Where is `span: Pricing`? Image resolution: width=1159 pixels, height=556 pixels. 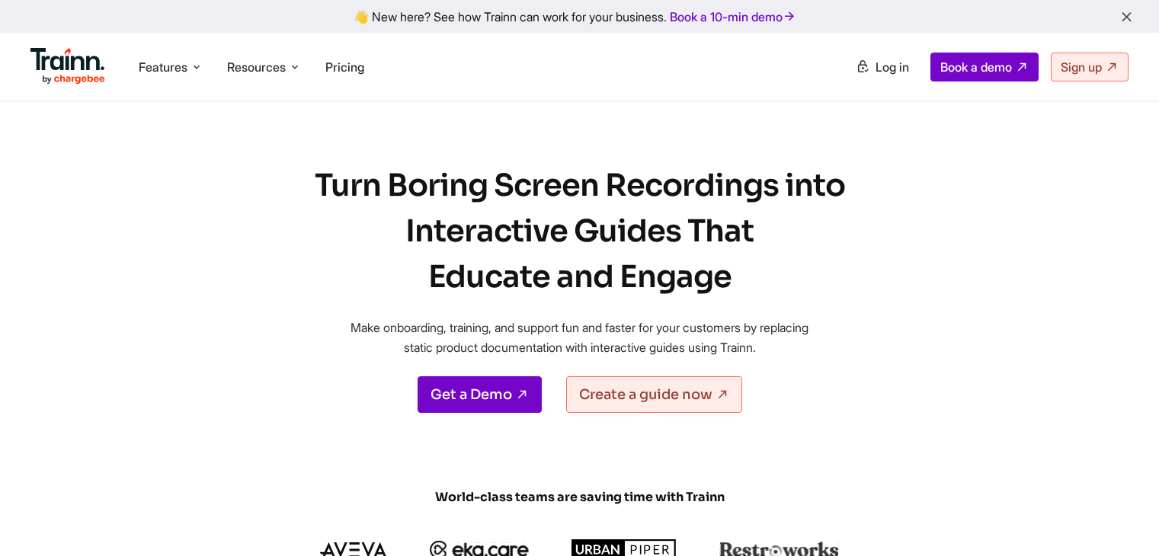 span: Pricing is located at coordinates (344, 67).